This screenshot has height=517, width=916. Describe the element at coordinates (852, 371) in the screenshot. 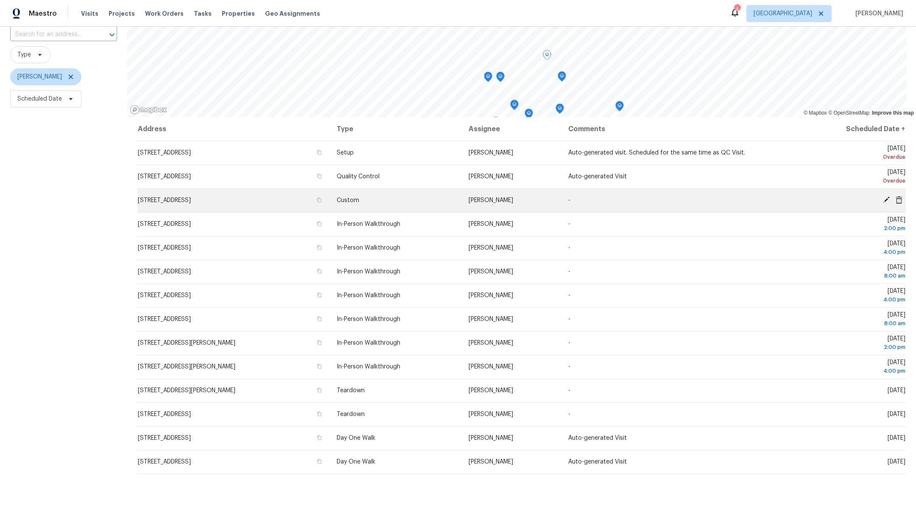

I see `div: 4:00 pm` at that location.